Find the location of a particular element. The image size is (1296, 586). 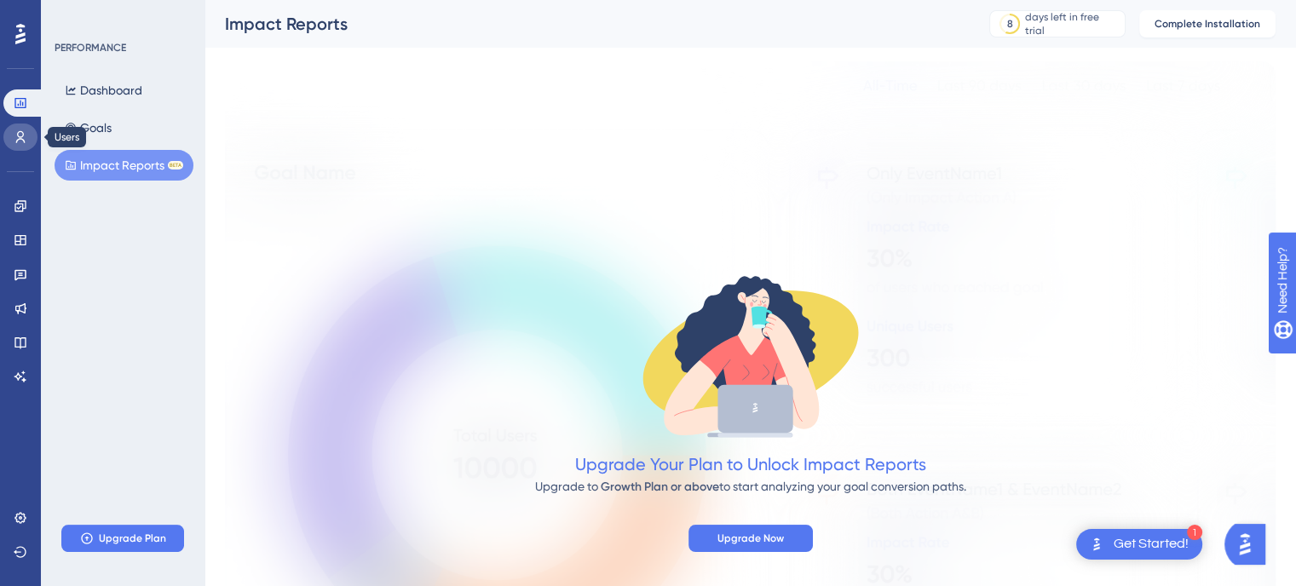

span: Upgrade Your Plan to Unlock Impact Reports is located at coordinates (750, 464).